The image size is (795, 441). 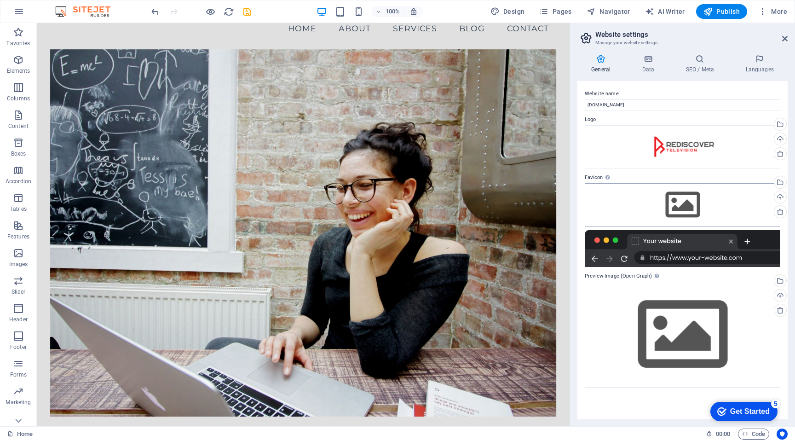 I want to click on div: Get Started, so click(x=47, y=14).